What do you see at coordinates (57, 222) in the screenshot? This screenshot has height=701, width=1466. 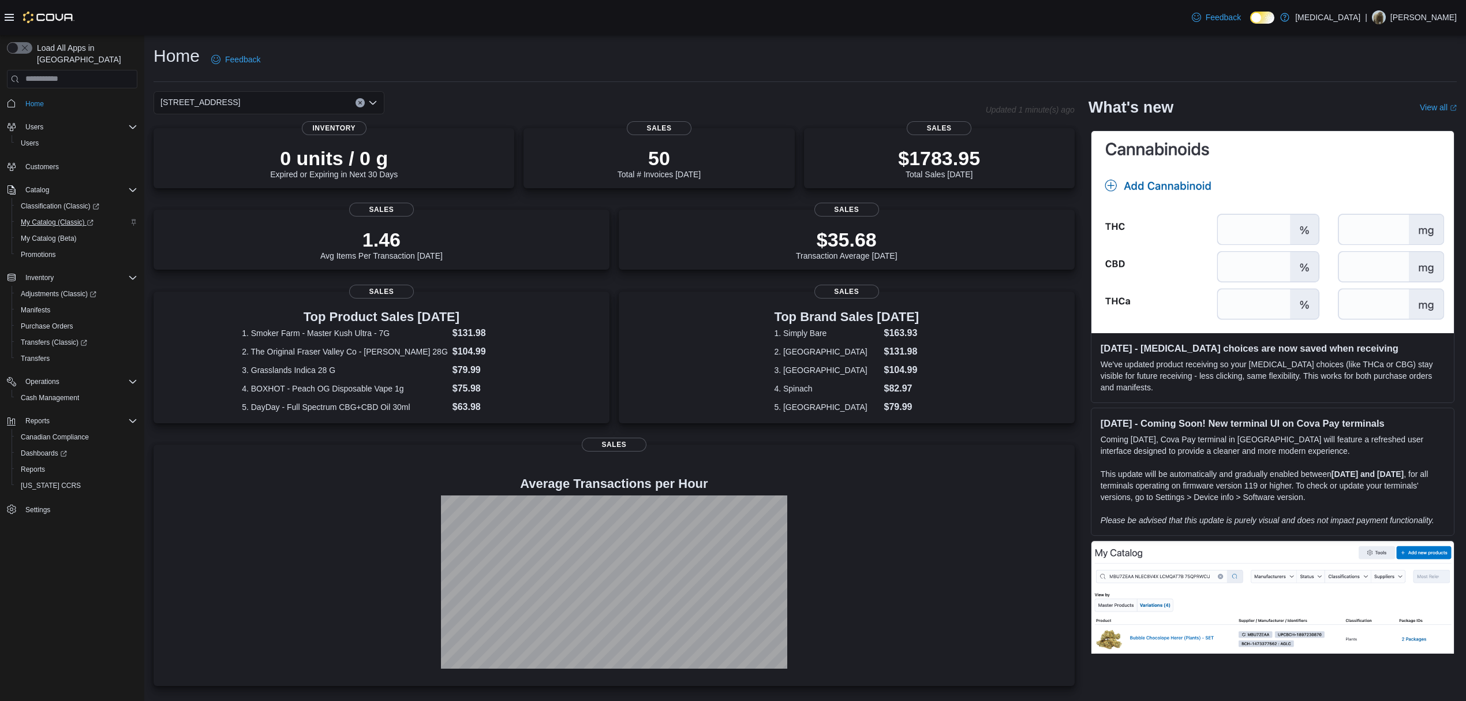 I see `a: My Catalog (Classic)` at bounding box center [57, 222].